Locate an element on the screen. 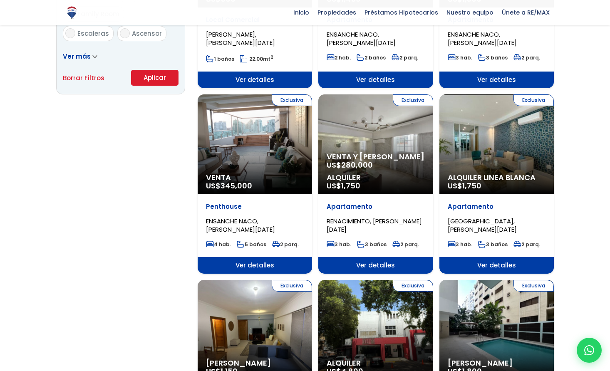 Image resolution: width=610 pixels, height=371 pixels. input: Escaleras is located at coordinates (70, 33).